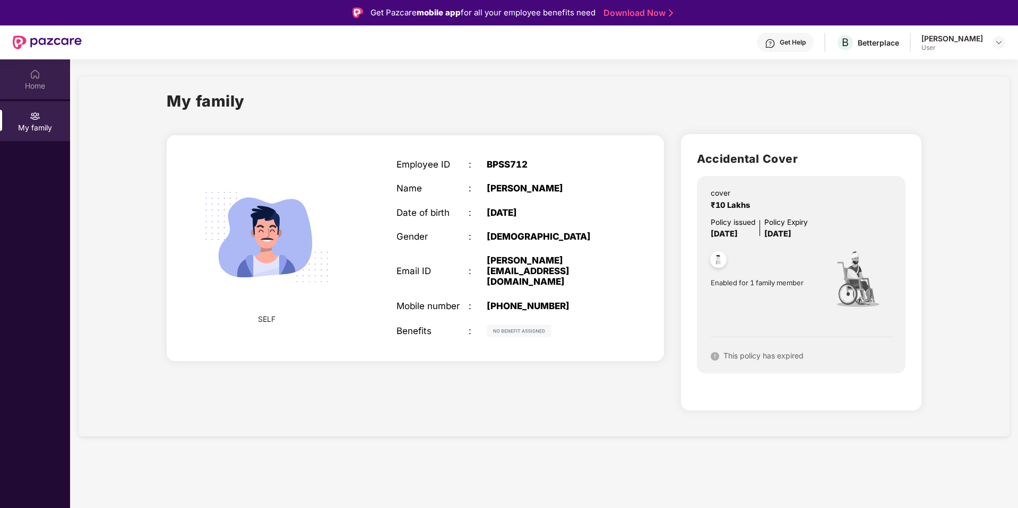 This screenshot has width=1018, height=508. Describe the element at coordinates (432, 237) in the screenshot. I see `div: Gender` at that location.